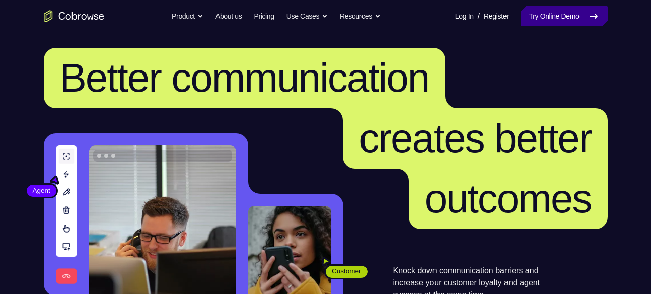  What do you see at coordinates (245, 78) in the screenshot?
I see `span: Better communication` at bounding box center [245, 78].